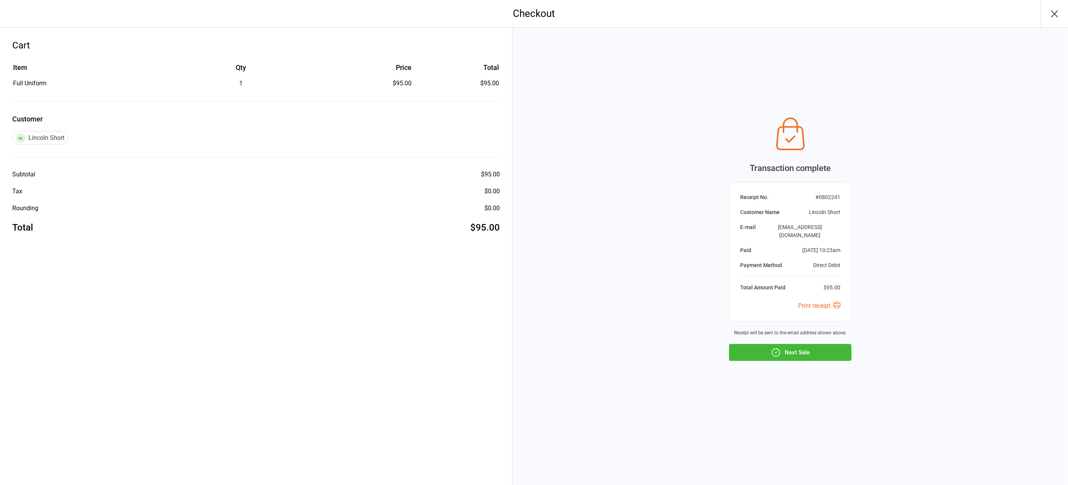 This screenshot has height=485, width=1068. What do you see at coordinates (23, 227) in the screenshot?
I see `div: Total` at bounding box center [23, 227].